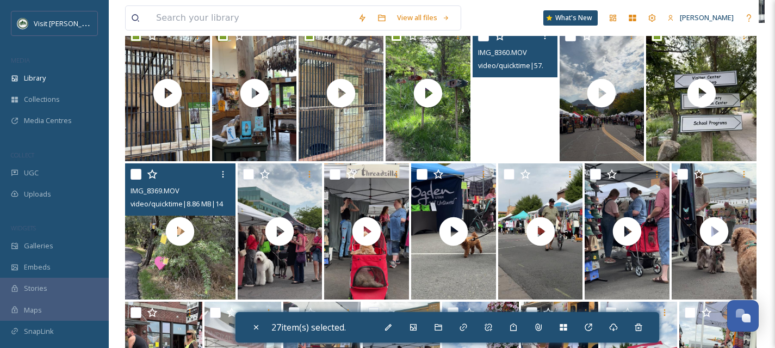  Describe the element at coordinates (33, 310) in the screenshot. I see `span: Maps` at that location.